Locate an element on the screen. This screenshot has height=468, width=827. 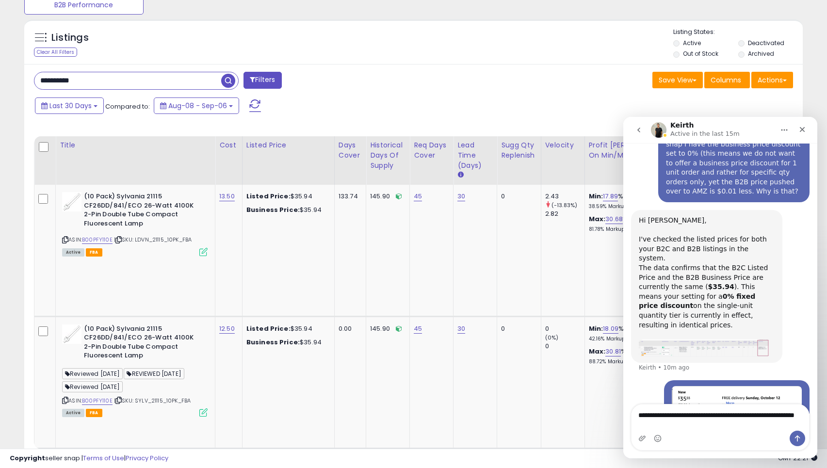
span: | SKU: LDVN_21115_10PK_FBA is located at coordinates (153, 240).